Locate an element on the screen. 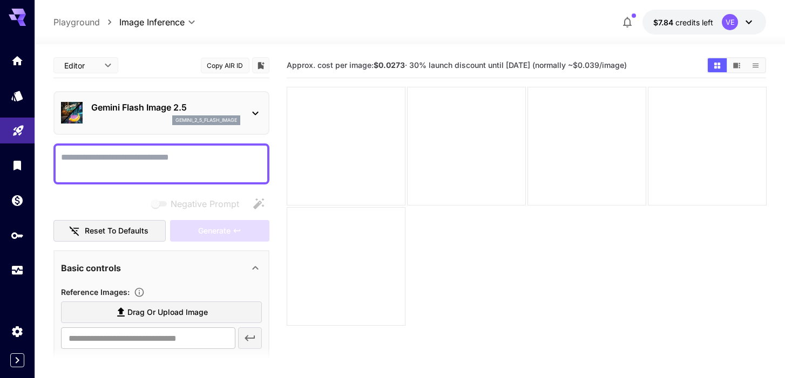  div: Expand sidebar is located at coordinates (17, 360).